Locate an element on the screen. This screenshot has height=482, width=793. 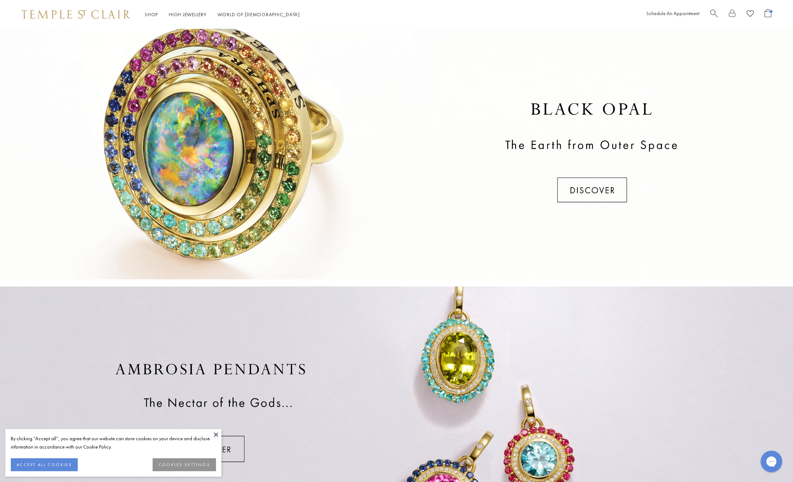
a: High JewelleryHigh Jewellery is located at coordinates (188, 14).